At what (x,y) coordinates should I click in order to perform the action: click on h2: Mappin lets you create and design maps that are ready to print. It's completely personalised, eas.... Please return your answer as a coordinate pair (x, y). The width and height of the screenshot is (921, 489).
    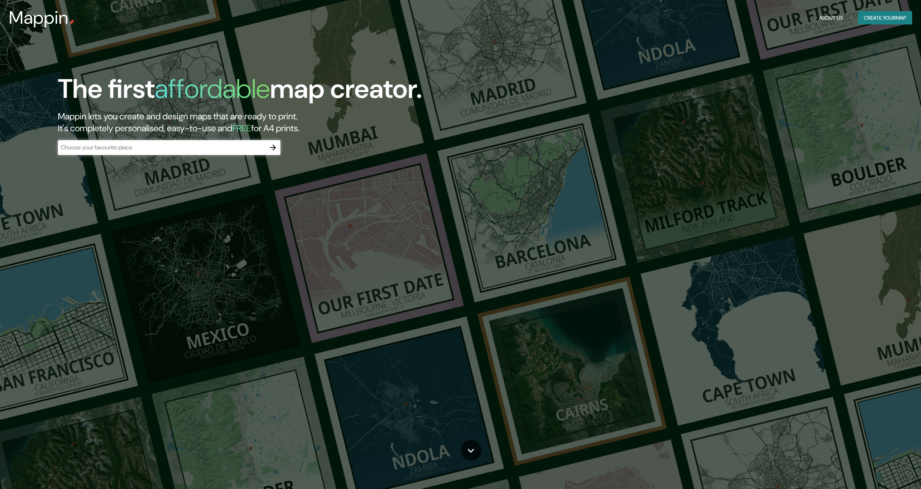
    Looking at the image, I should click on (288, 122).